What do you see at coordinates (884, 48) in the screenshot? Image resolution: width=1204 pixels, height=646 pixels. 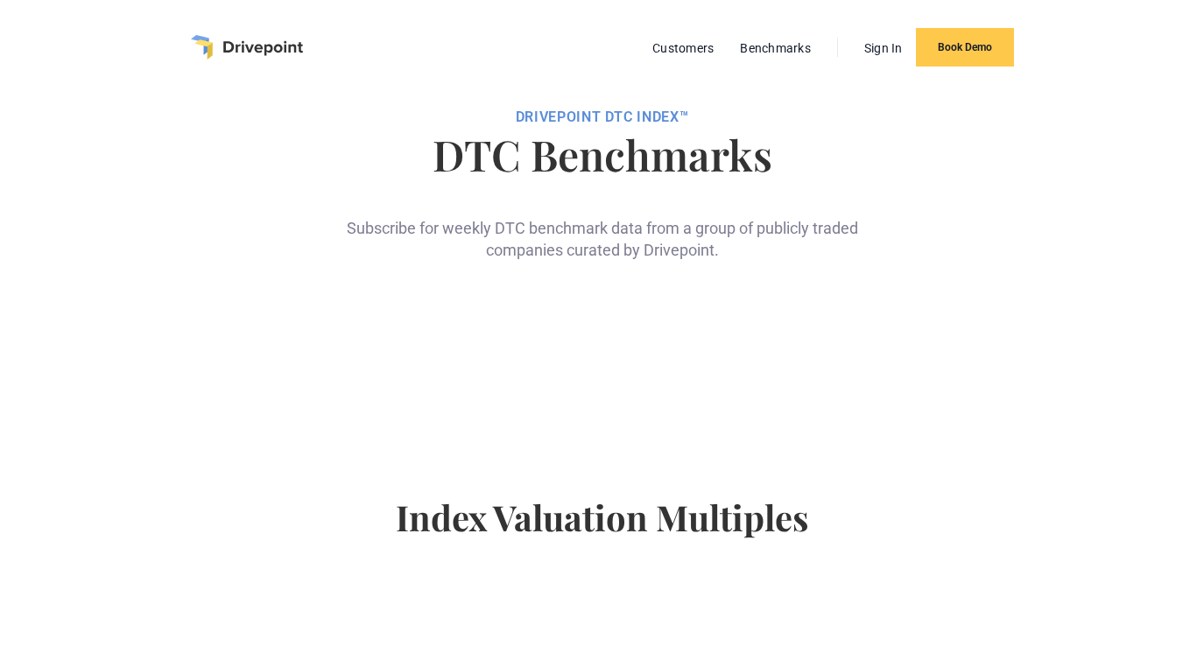 I see `a: Sign In` at bounding box center [884, 48].